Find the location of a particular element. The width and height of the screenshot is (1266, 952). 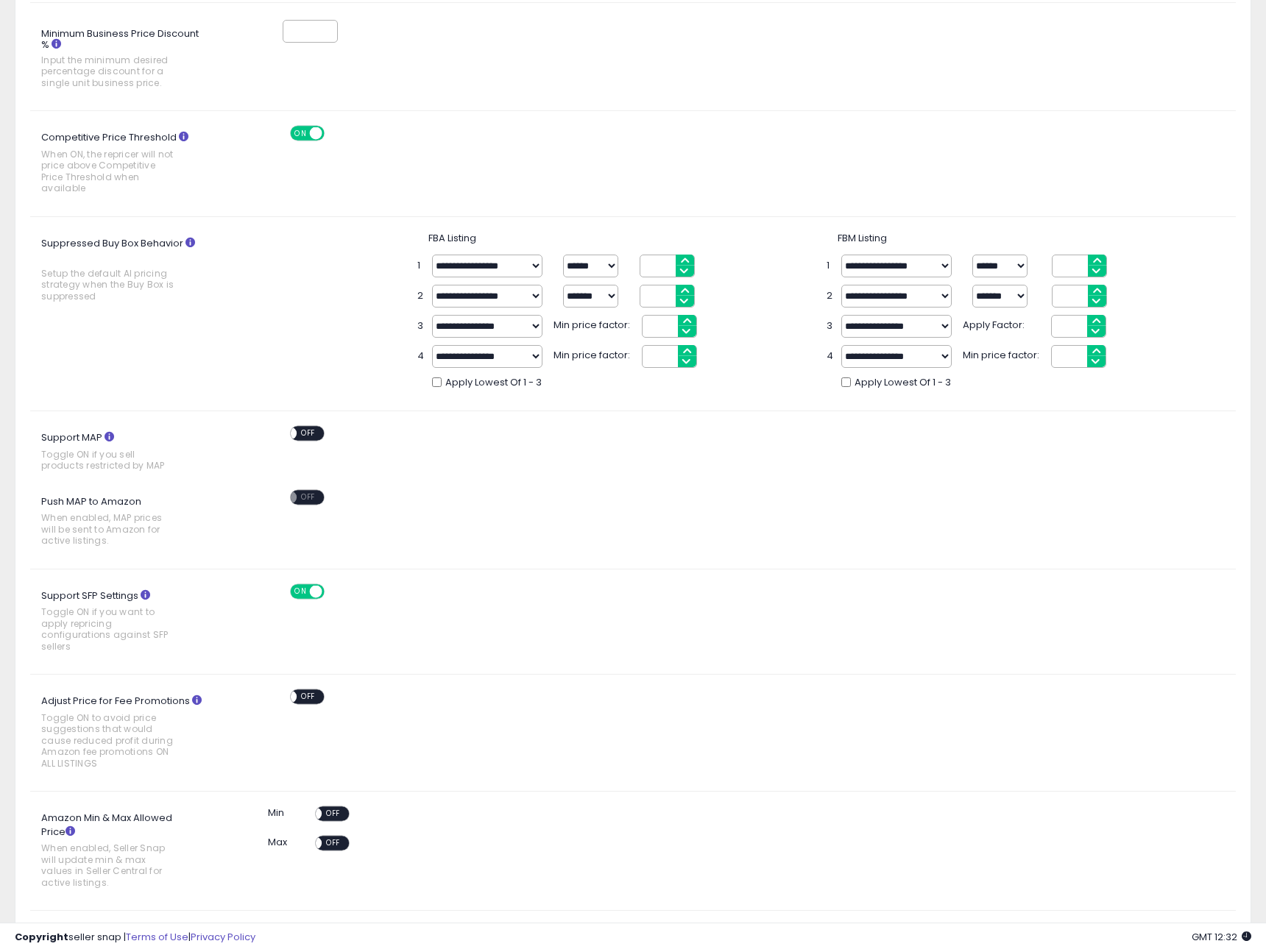

label: Support SFP Settings is located at coordinates (121, 622).